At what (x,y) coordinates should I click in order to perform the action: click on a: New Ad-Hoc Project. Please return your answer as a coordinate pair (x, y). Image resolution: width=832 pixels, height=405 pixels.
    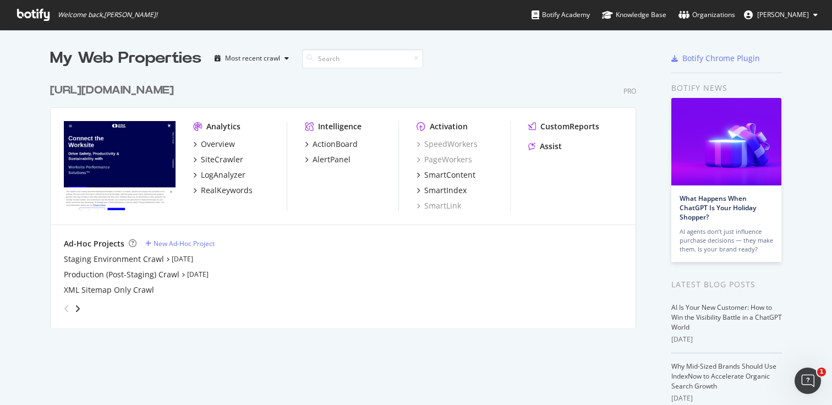
    Looking at the image, I should click on (180, 243).